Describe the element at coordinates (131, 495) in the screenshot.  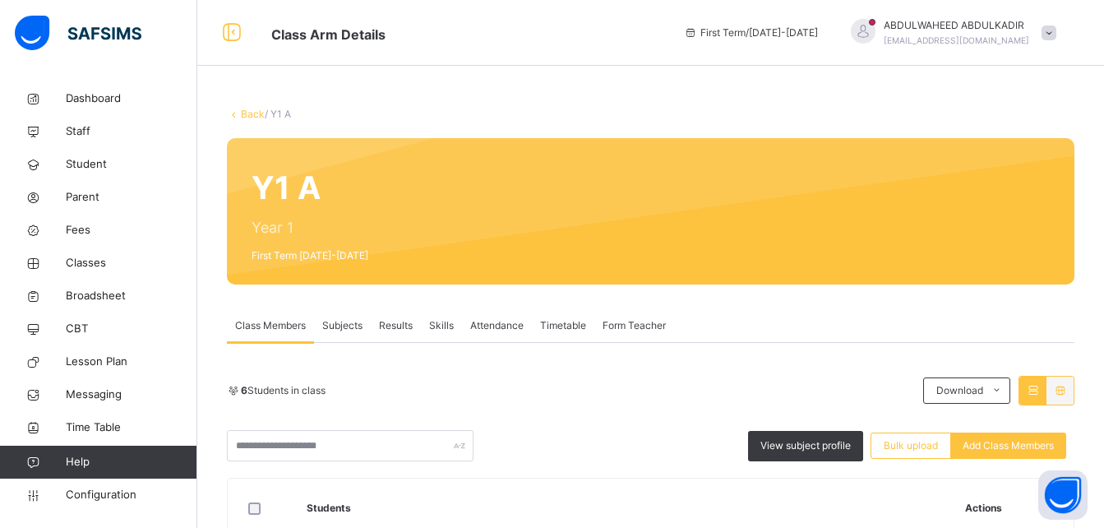
I see `span: Configuration` at that location.